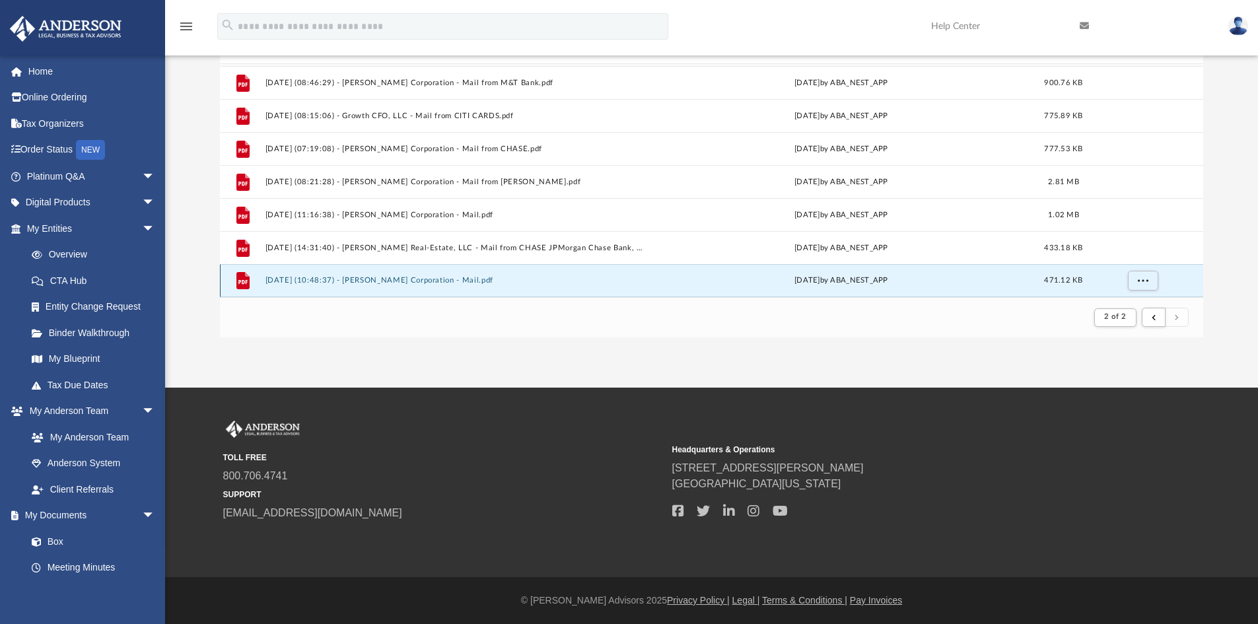 The height and width of the screenshot is (624, 1258). What do you see at coordinates (1063, 214) in the screenshot?
I see `span: 1.02 MB` at bounding box center [1063, 214].